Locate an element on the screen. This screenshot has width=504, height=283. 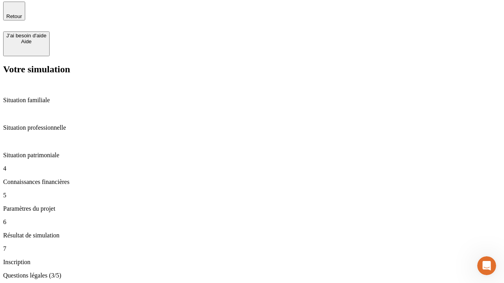
p: Situation professionnelle is located at coordinates (252, 128).